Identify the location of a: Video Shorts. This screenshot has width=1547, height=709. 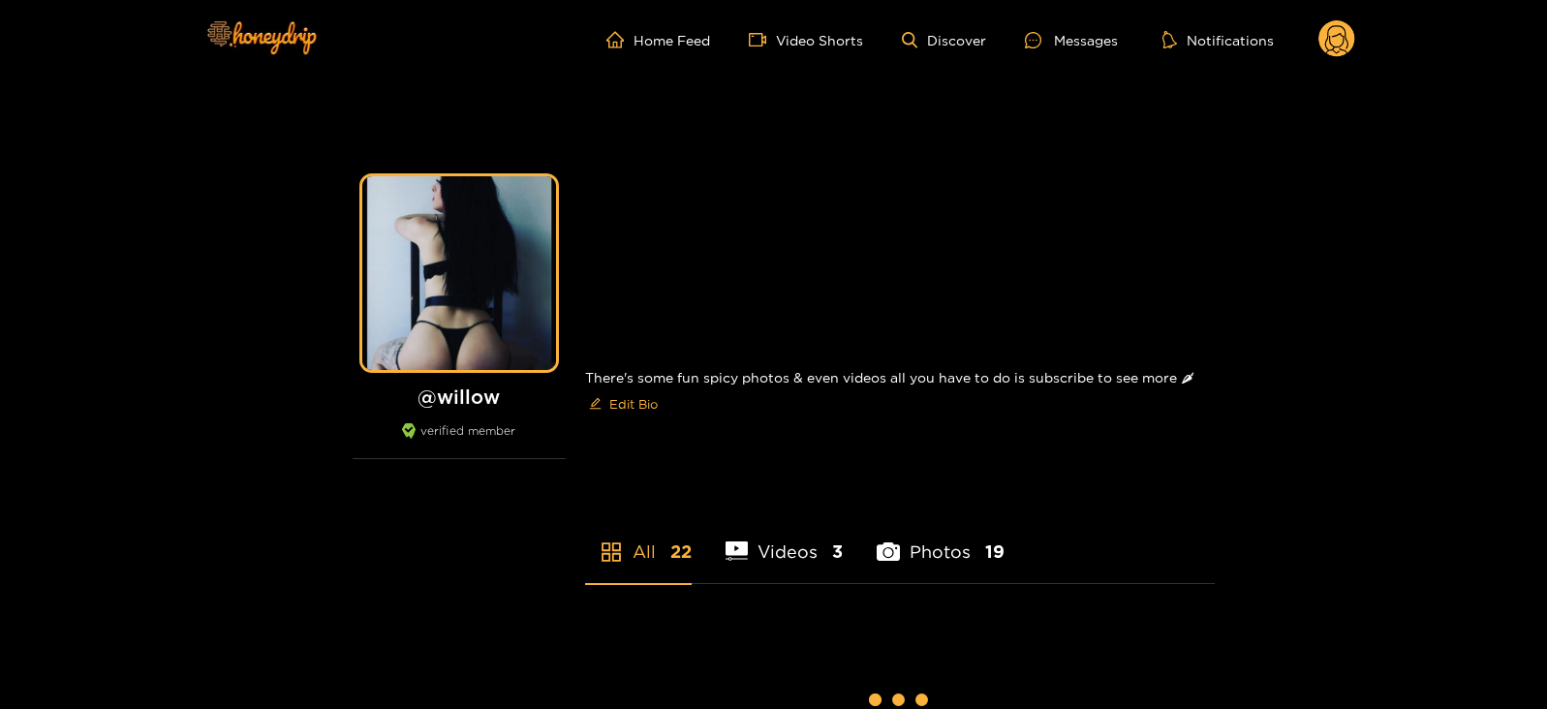
(806, 40).